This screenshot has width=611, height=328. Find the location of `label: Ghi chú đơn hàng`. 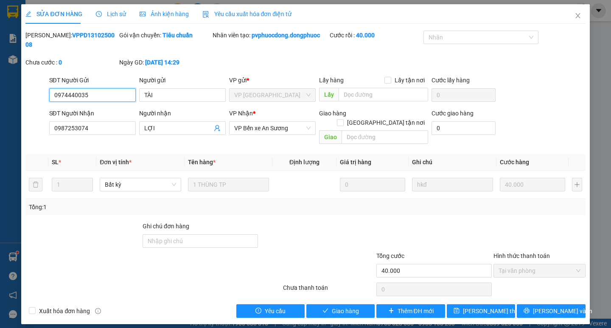

label: Ghi chú đơn hàng is located at coordinates (166, 226).